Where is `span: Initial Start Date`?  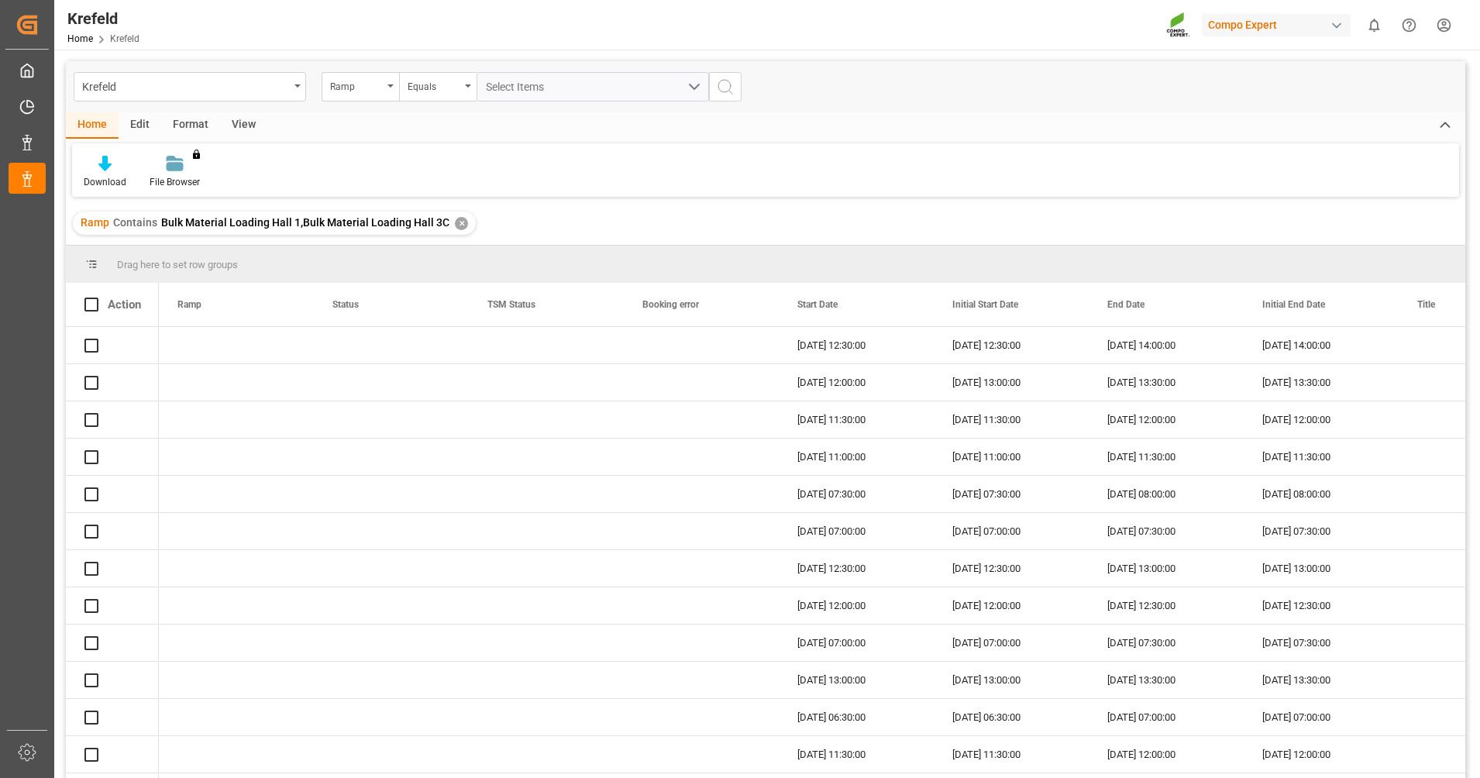 span: Initial Start Date is located at coordinates (985, 304).